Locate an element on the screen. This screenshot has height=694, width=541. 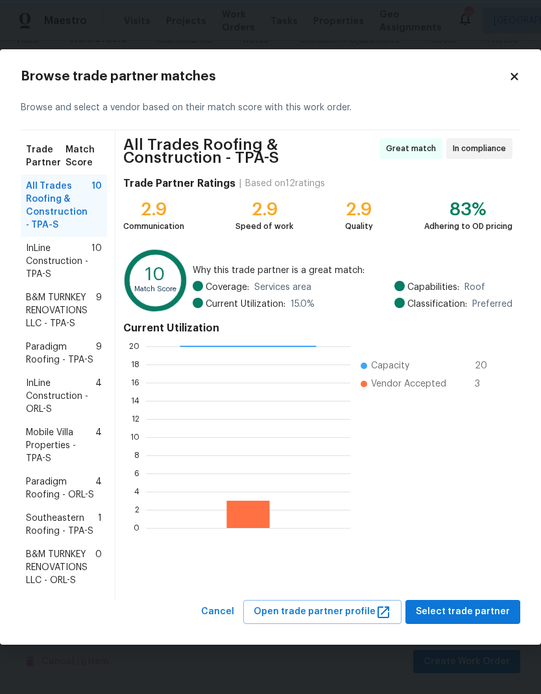
h4: Trade Partner Ratings is located at coordinates (179, 184).